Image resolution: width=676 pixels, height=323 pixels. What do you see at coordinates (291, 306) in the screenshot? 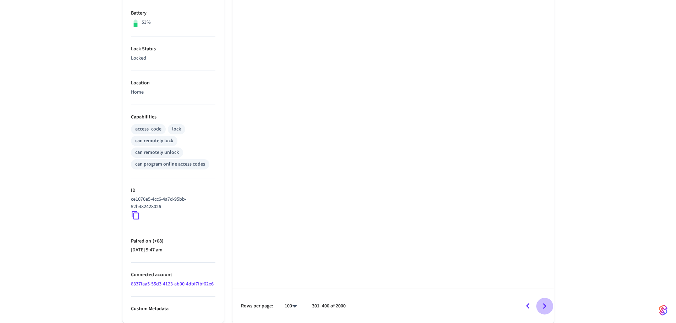
I see `div: 100` at bounding box center [291, 306].